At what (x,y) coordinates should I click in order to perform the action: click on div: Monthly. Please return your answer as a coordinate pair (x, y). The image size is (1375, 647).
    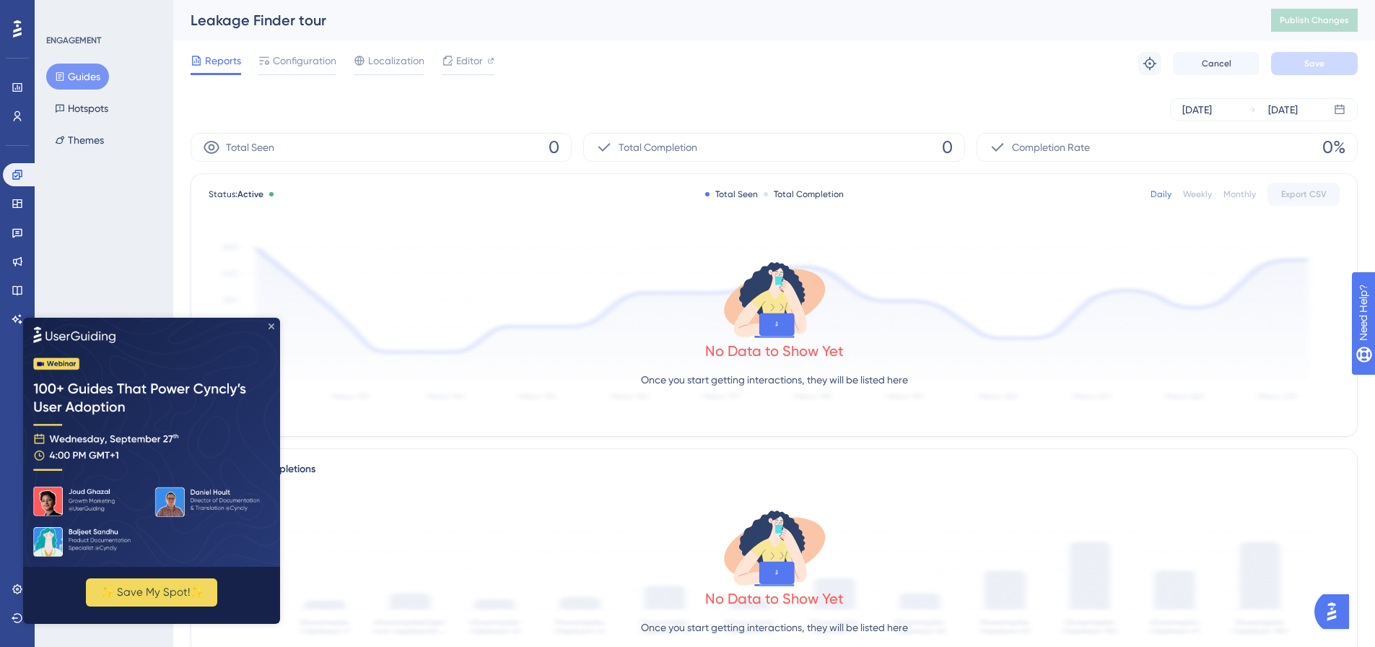
    Looking at the image, I should click on (1239, 194).